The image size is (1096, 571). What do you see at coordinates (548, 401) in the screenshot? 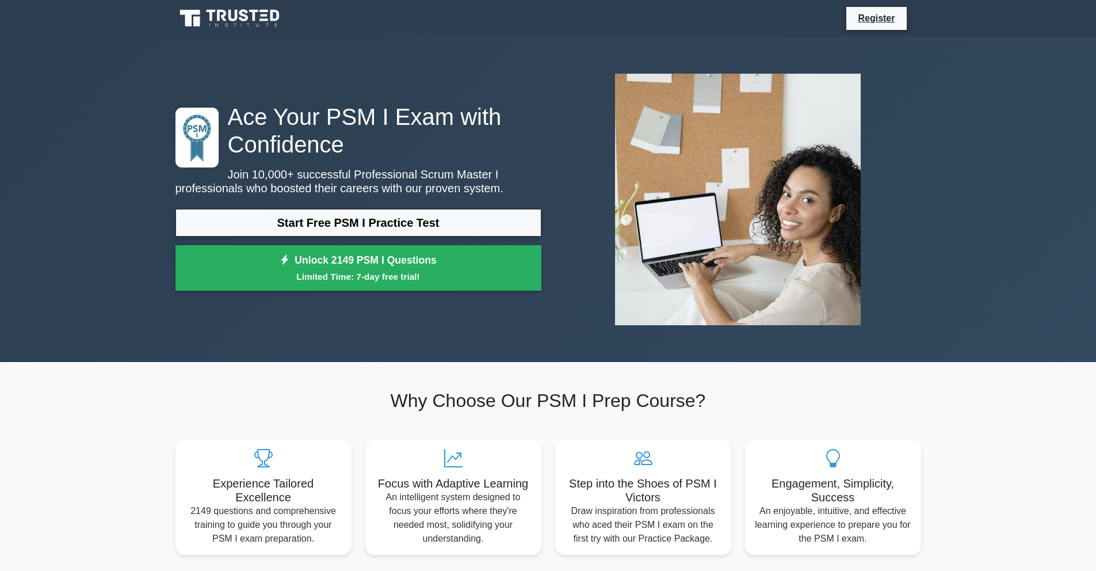
I see `h2: Why Choose Our PSM I Prep Course?` at bounding box center [548, 401].